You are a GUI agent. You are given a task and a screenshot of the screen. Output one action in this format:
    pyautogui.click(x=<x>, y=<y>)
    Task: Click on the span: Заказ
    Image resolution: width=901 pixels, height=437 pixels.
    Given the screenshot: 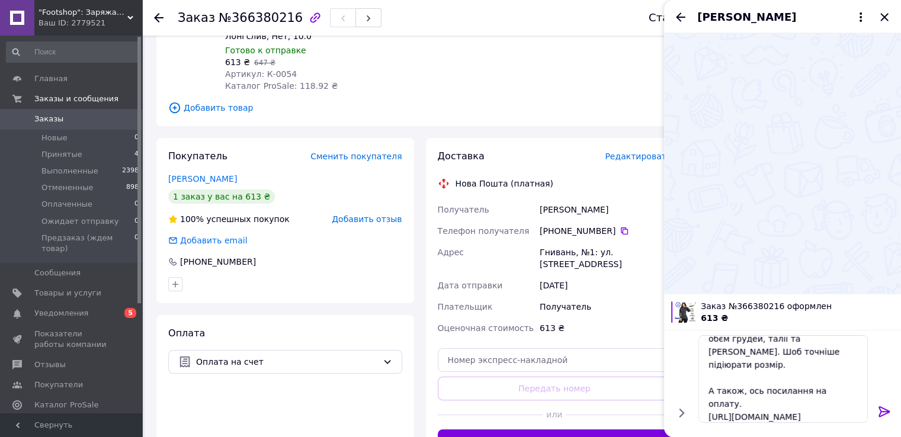 What is the action you would take?
    pyautogui.click(x=196, y=18)
    